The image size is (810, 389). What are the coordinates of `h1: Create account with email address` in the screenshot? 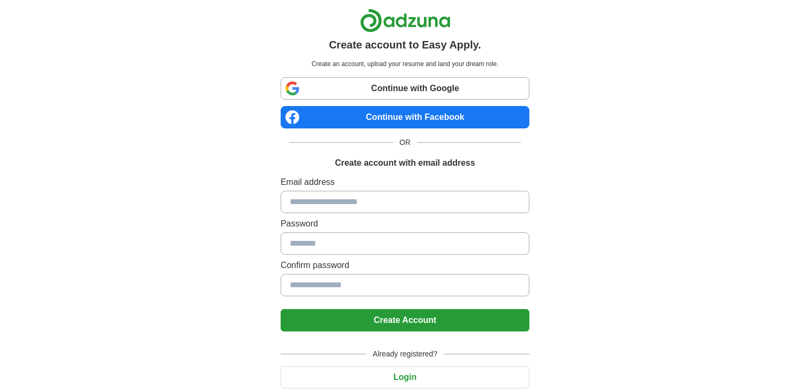 It's located at (405, 163).